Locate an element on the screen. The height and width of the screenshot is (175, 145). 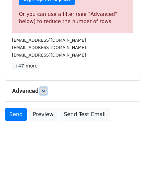
div: Chat Widget is located at coordinates (128, 159).